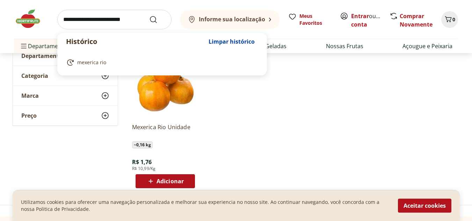 Image resolution: width=472 pixels, height=221 pixels. I want to click on button: Carrinho, so click(450, 20).